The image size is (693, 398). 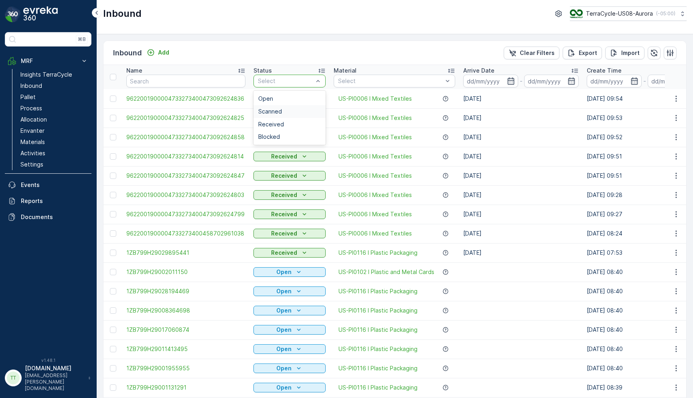 I want to click on a: 1ZB799H29011413495, so click(x=186, y=349).